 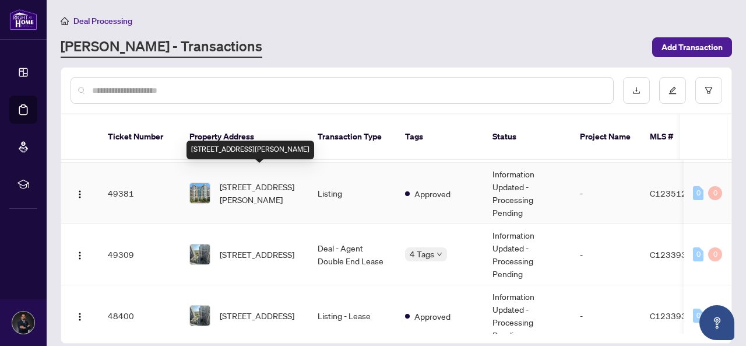 I want to click on th: Project Name, so click(x=606, y=137).